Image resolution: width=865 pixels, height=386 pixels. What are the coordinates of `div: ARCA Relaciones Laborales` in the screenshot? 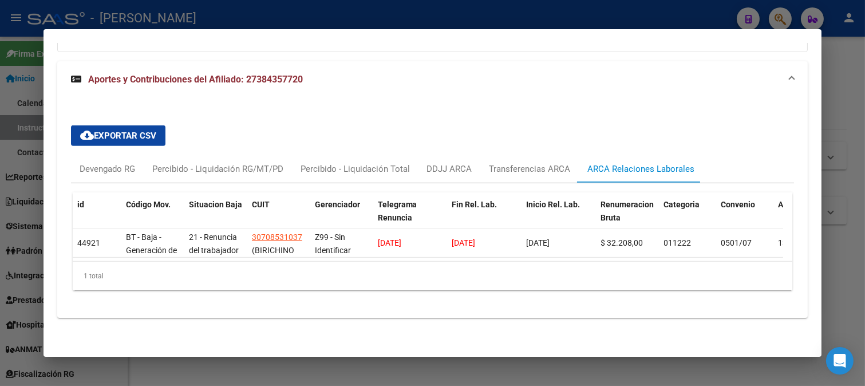 It's located at (641, 169).